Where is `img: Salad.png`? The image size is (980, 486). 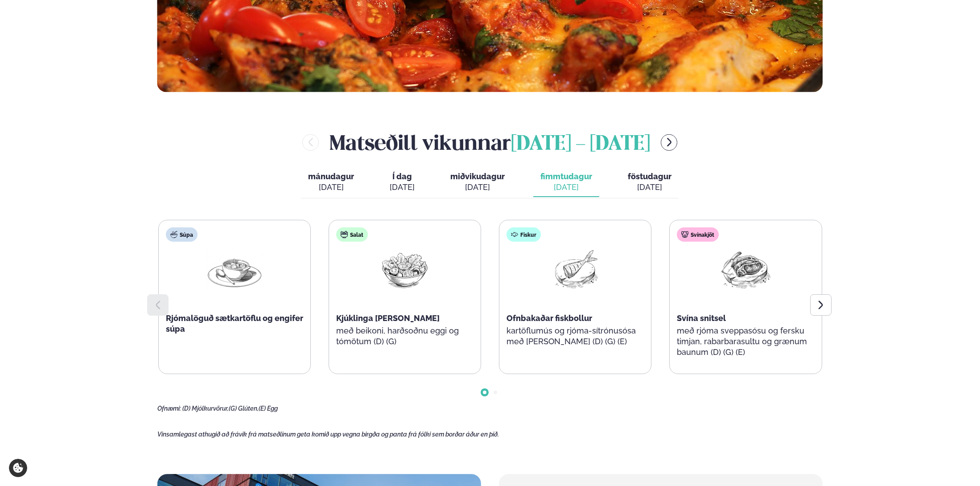
img: Salad.png is located at coordinates (405, 269).